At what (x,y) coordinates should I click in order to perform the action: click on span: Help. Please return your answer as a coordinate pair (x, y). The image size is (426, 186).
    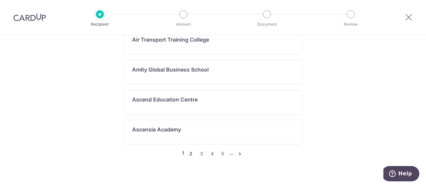
    Looking at the image, I should click on (22, 8).